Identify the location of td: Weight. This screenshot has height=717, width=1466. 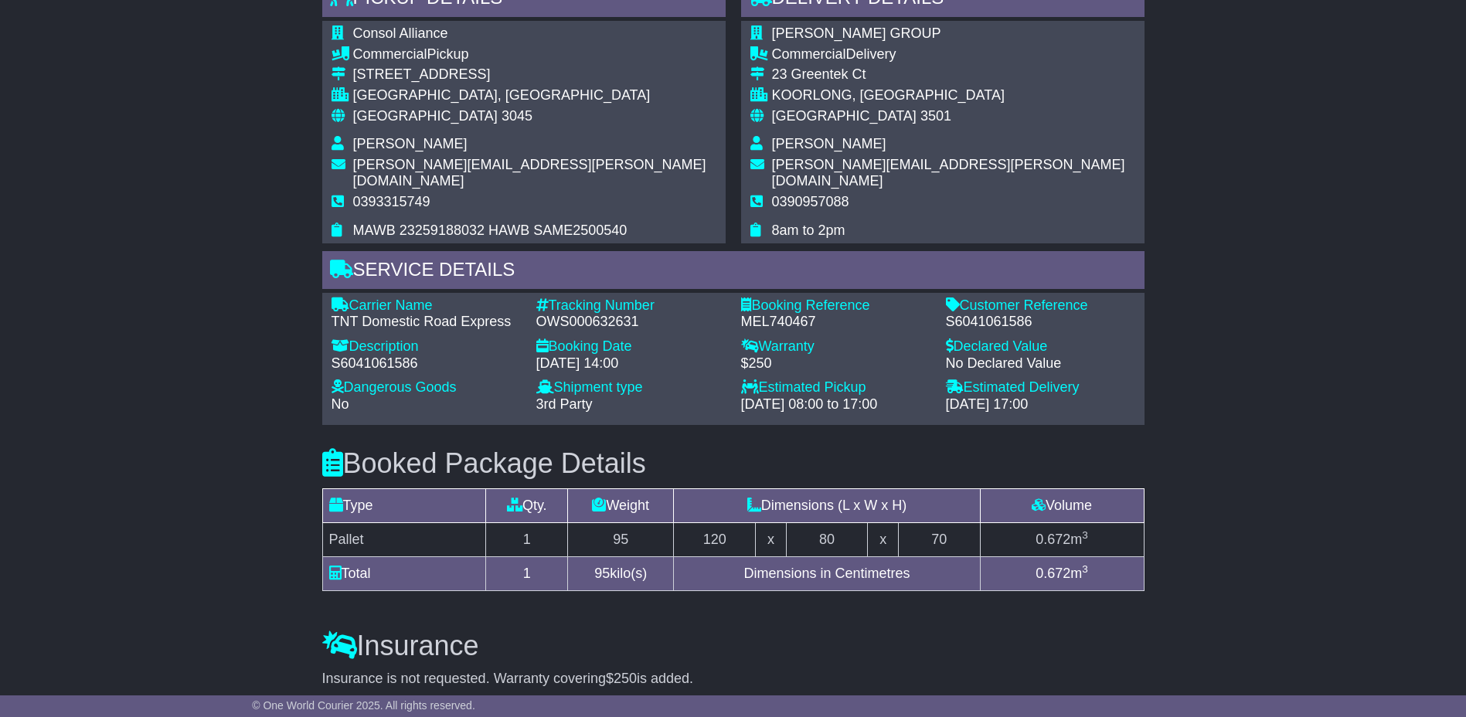
(621, 506).